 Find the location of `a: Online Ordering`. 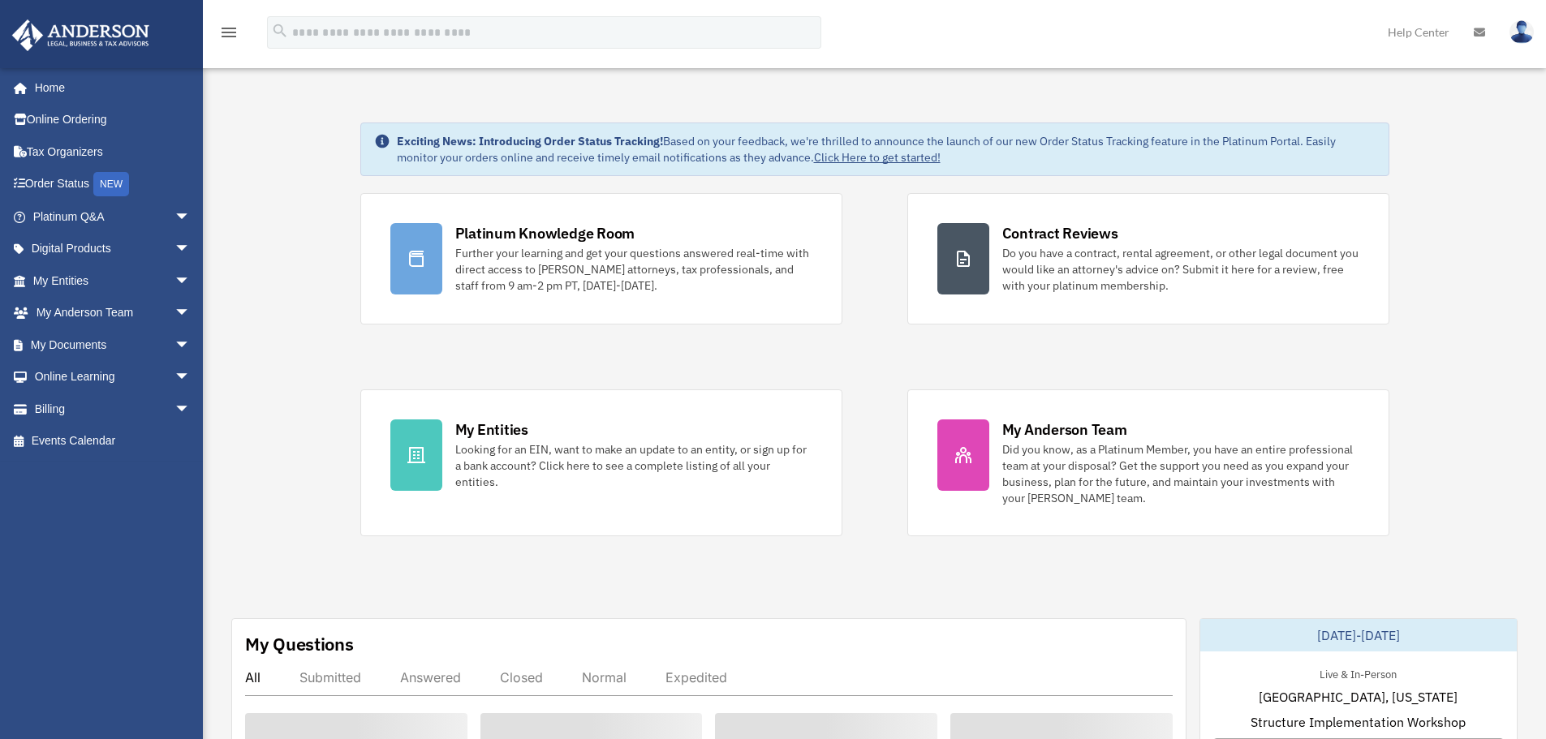

a: Online Ordering is located at coordinates (113, 120).